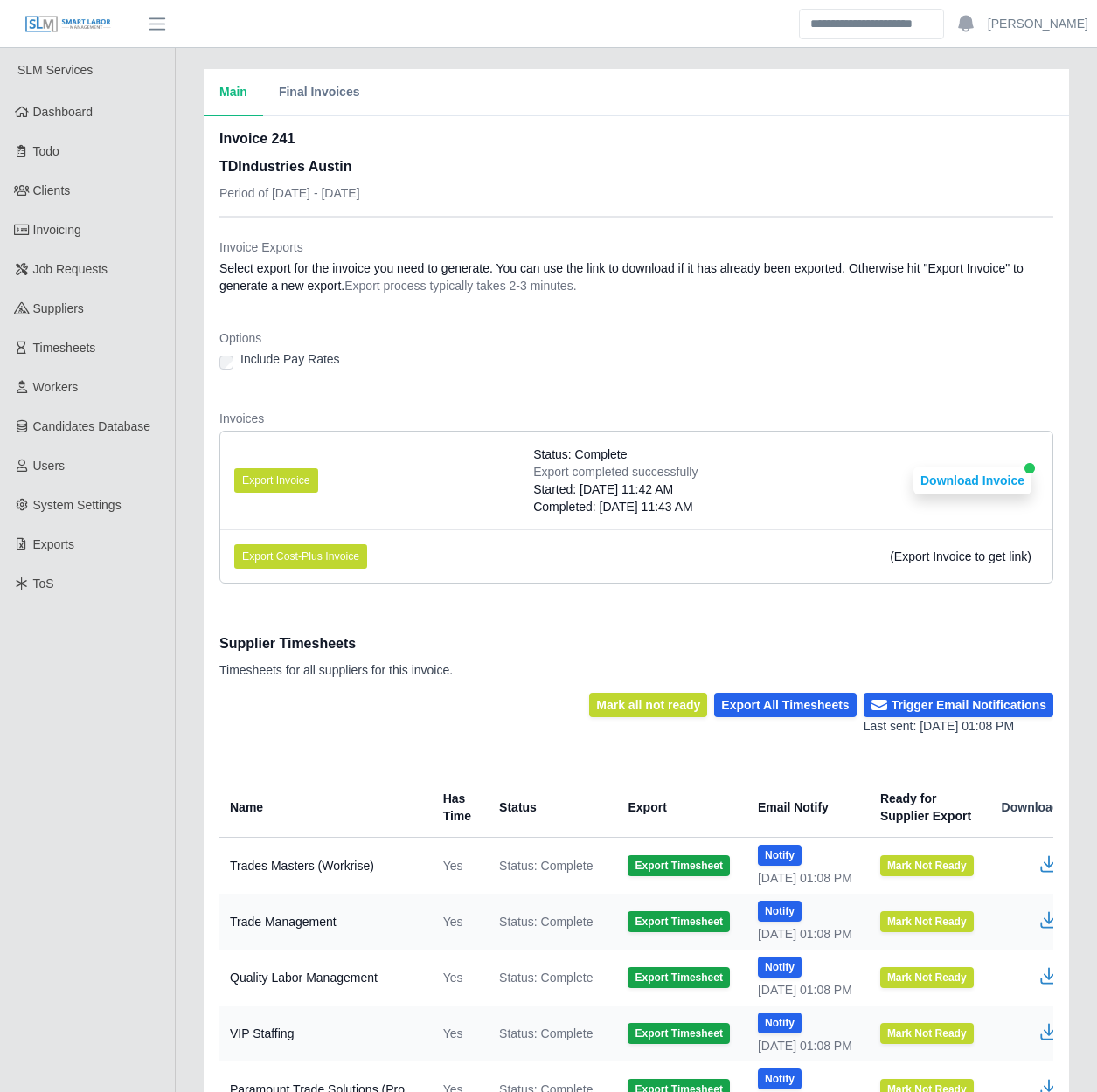  What do you see at coordinates (615, 471) in the screenshot?
I see `div: Export completed successfully` at bounding box center [615, 471].